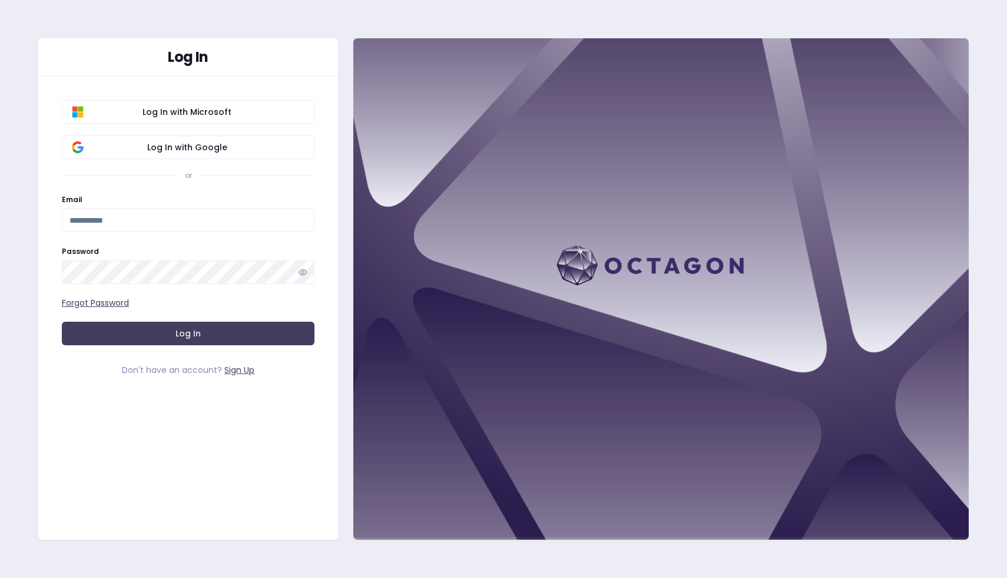  What do you see at coordinates (187, 147) in the screenshot?
I see `span: Log In with Google` at bounding box center [187, 147].